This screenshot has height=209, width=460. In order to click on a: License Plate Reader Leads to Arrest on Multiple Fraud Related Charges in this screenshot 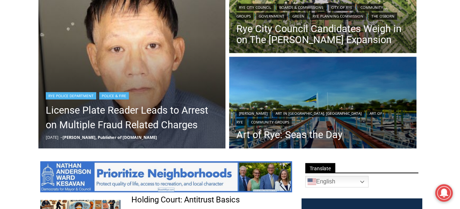, I will do `click(132, 118)`.